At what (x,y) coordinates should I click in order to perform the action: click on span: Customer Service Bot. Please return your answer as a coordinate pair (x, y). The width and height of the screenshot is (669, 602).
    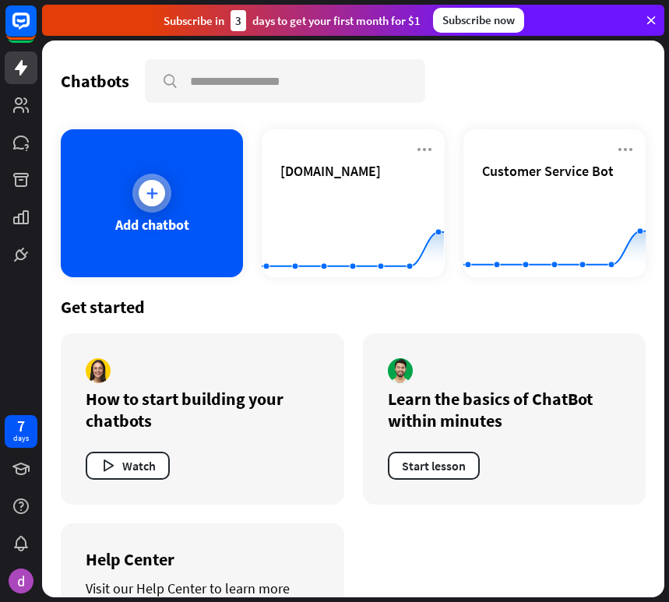
    Looking at the image, I should click on (548, 171).